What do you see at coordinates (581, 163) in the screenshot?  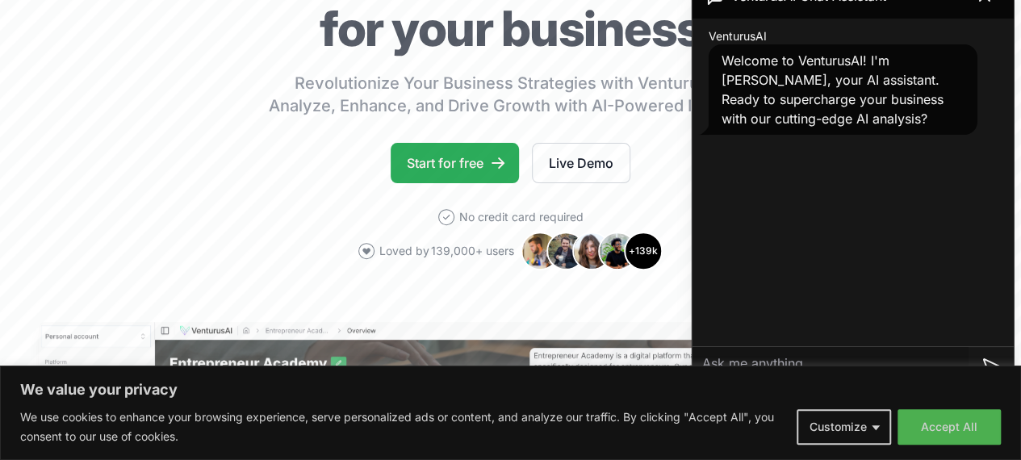 I see `a: Live Demo` at bounding box center [581, 163].